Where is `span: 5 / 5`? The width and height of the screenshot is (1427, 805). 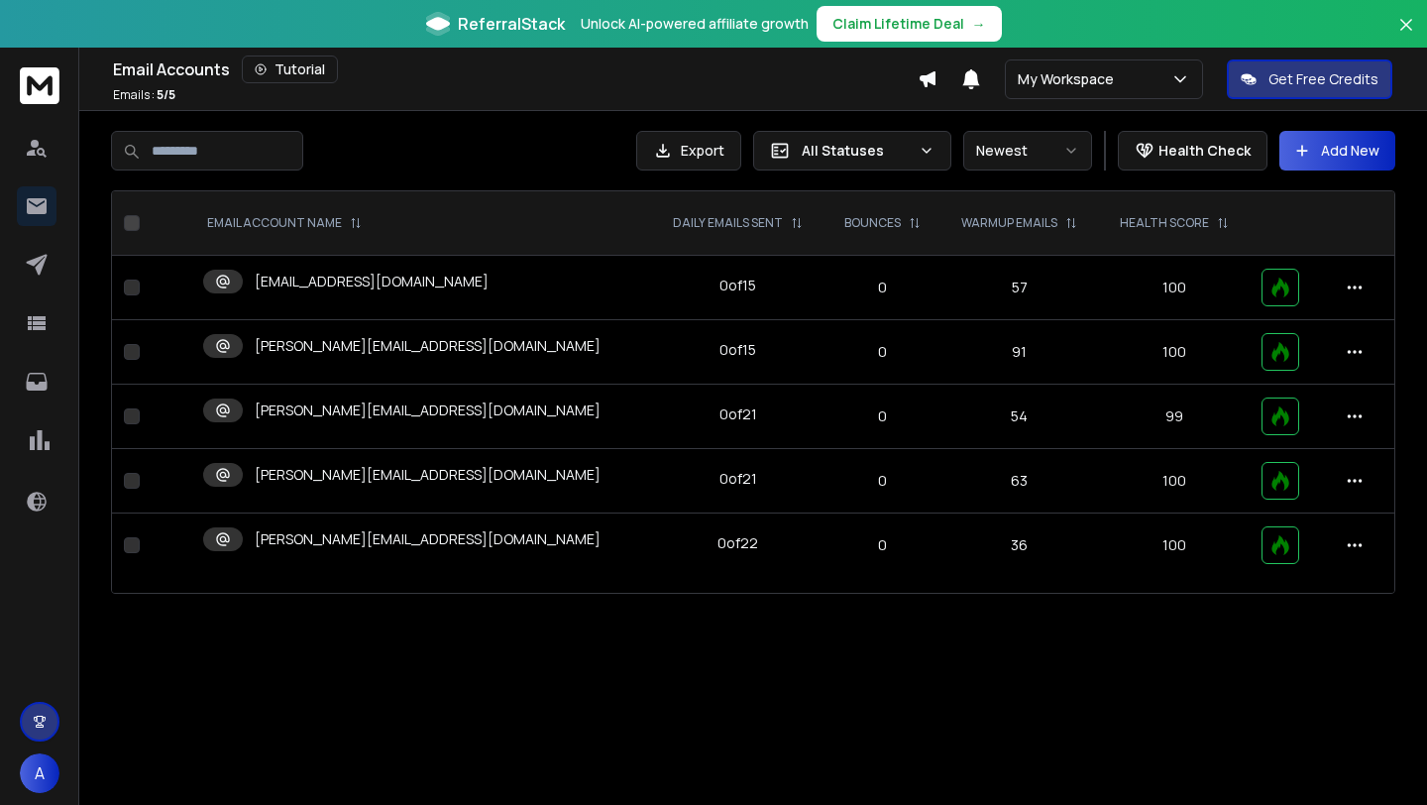
span: 5 / 5 is located at coordinates (166, 94).